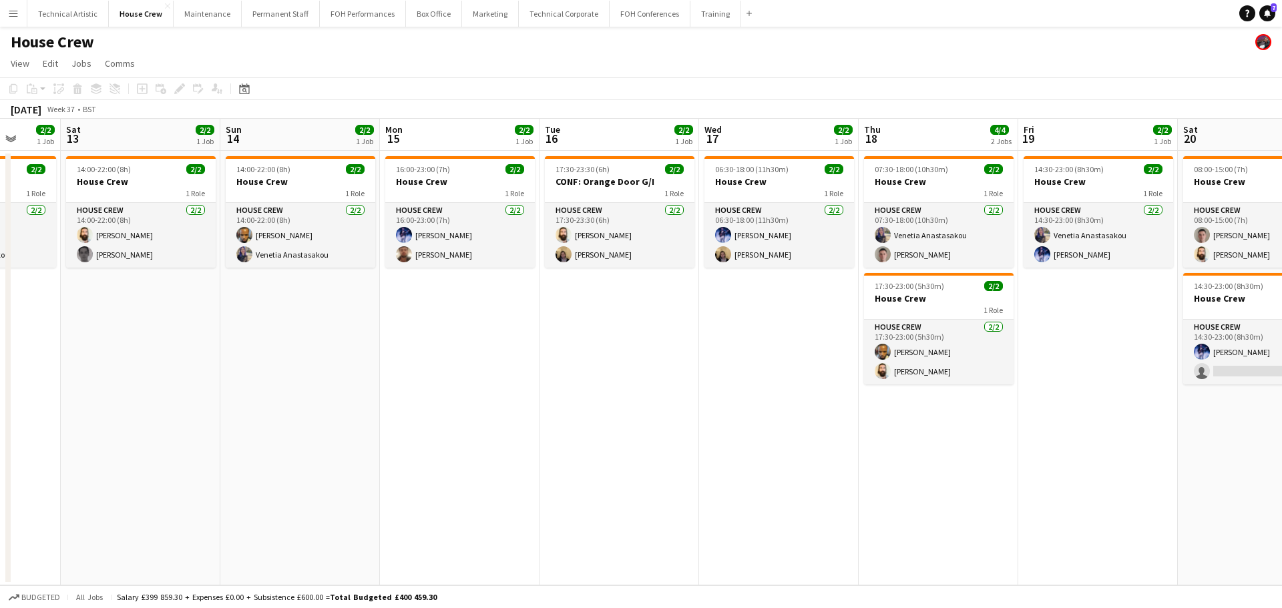 This screenshot has width=1282, height=608. I want to click on h1: House Crew, so click(52, 42).